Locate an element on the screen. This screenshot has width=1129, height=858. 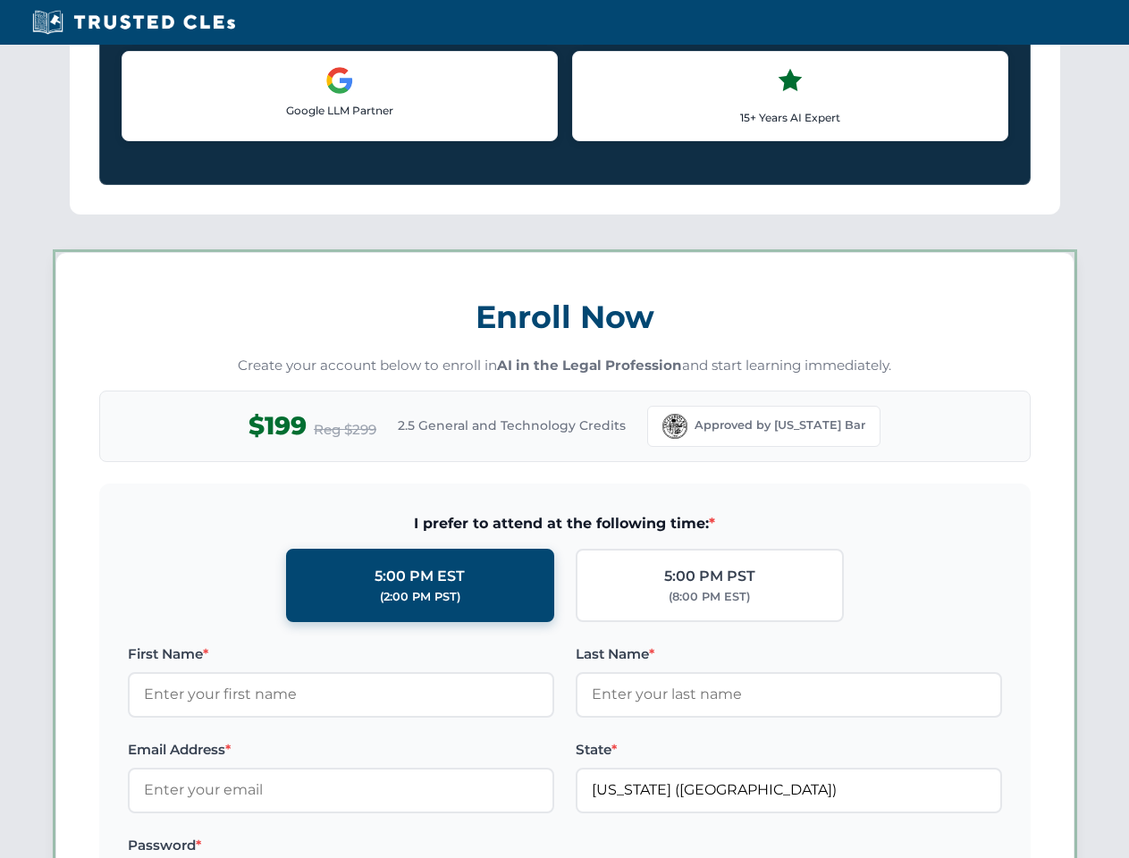
strong: AI in the Legal Profession is located at coordinates (589, 365).